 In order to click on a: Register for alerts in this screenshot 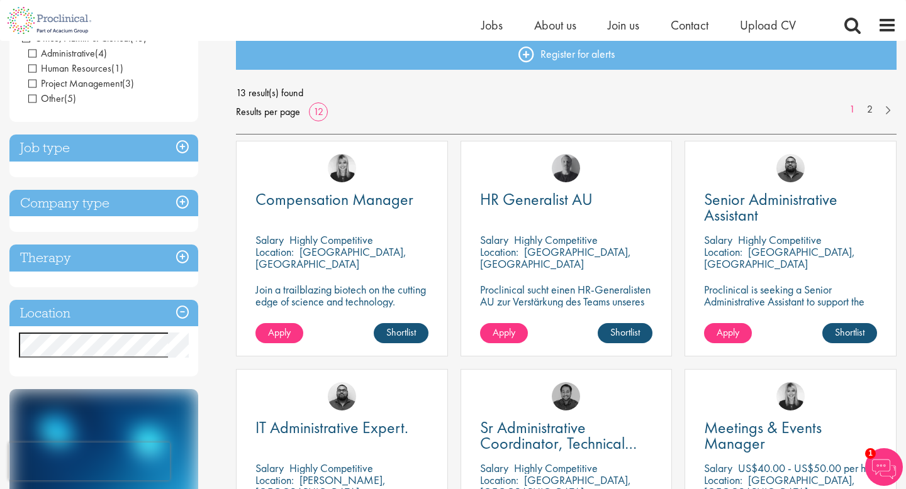, I will do `click(566, 54)`.